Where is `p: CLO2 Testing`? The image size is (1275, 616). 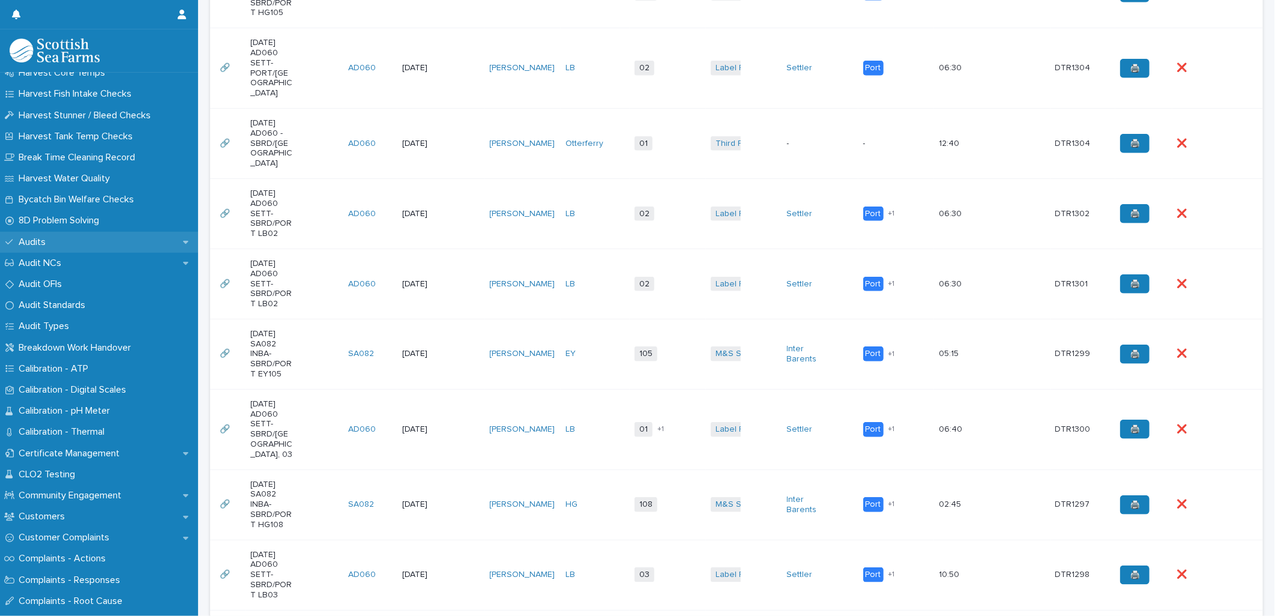 p: CLO2 Testing is located at coordinates (49, 474).